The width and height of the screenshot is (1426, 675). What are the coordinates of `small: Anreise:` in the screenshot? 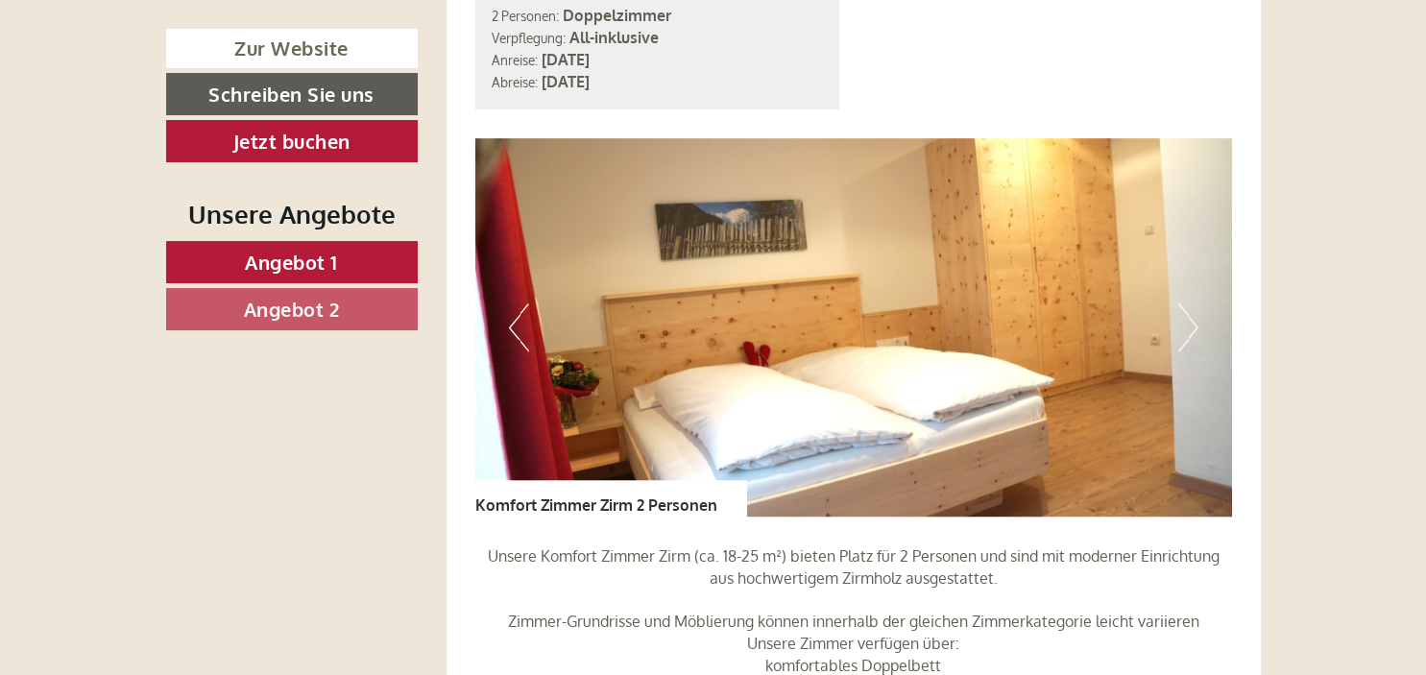 It's located at (515, 60).